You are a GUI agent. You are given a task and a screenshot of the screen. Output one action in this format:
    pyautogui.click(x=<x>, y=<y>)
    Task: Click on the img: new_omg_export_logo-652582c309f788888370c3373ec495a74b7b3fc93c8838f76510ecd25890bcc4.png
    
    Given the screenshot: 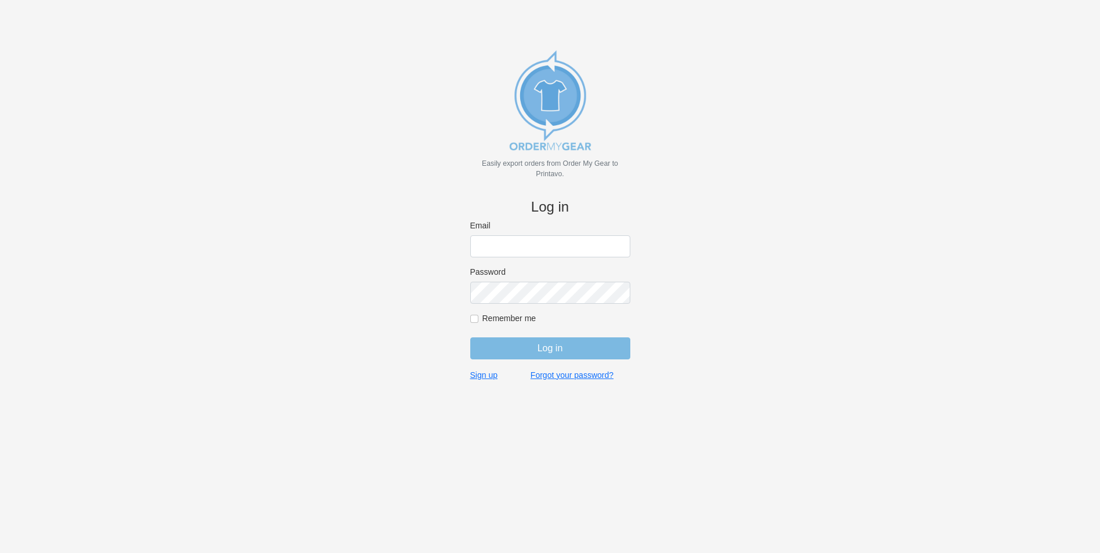 What is the action you would take?
    pyautogui.click(x=550, y=100)
    